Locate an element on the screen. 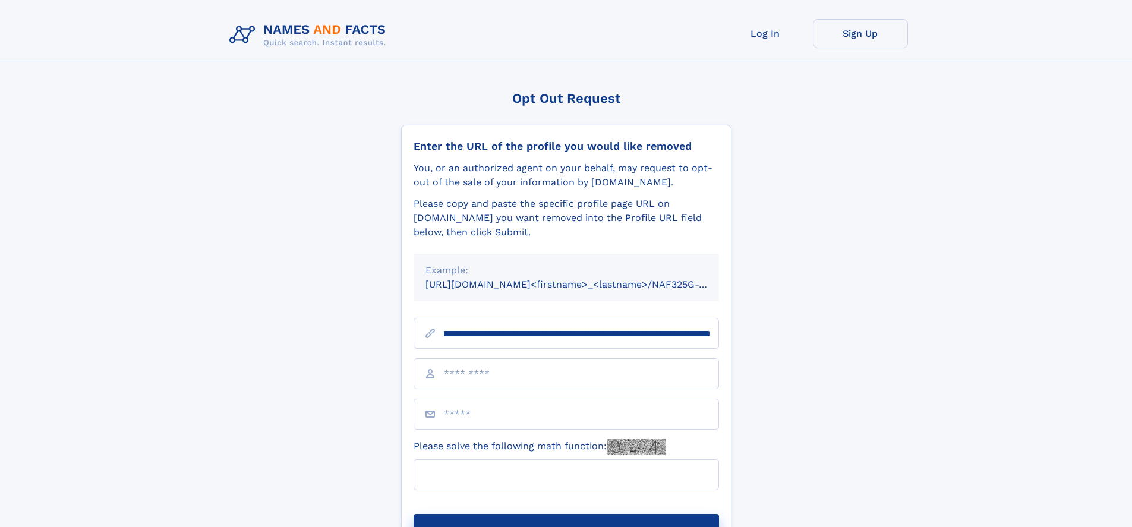 Image resolution: width=1132 pixels, height=527 pixels. img: Logo Names and Facts is located at coordinates (310, 35).